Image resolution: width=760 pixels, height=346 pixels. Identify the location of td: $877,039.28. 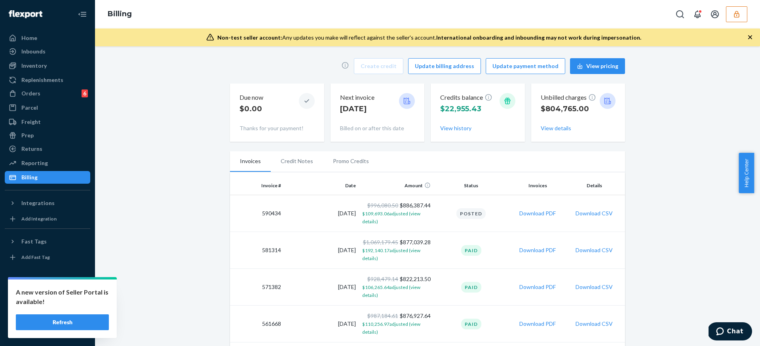
(396, 250).